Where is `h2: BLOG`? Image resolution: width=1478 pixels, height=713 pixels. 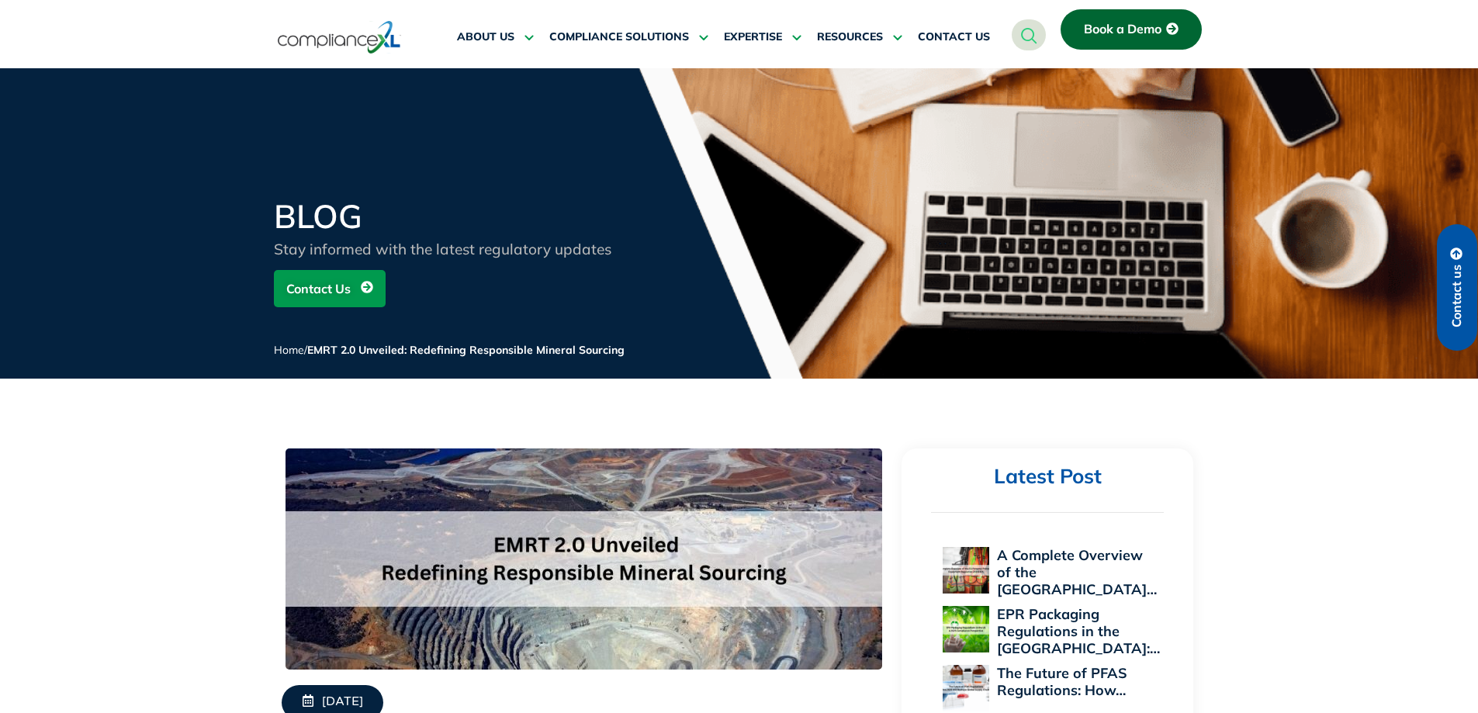 h2: BLOG is located at coordinates (460, 216).